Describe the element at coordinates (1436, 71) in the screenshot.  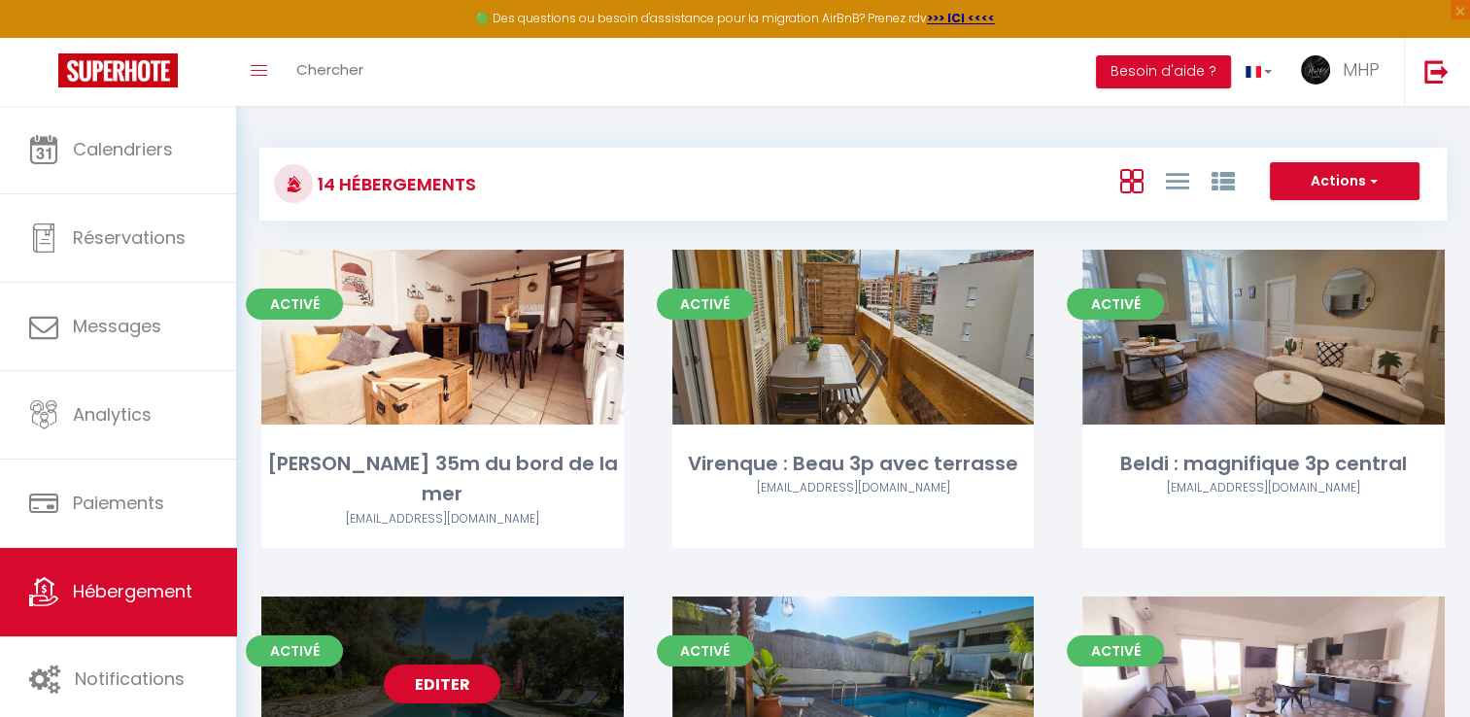
I see `img: logout` at that location.